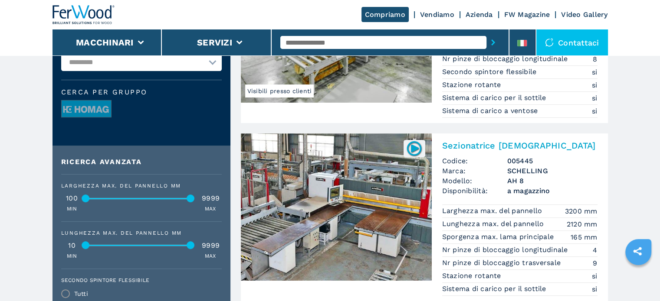  What do you see at coordinates (502, 263) in the screenshot?
I see `p: Nr pinze di bloccaggio trasversale` at bounding box center [502, 263].